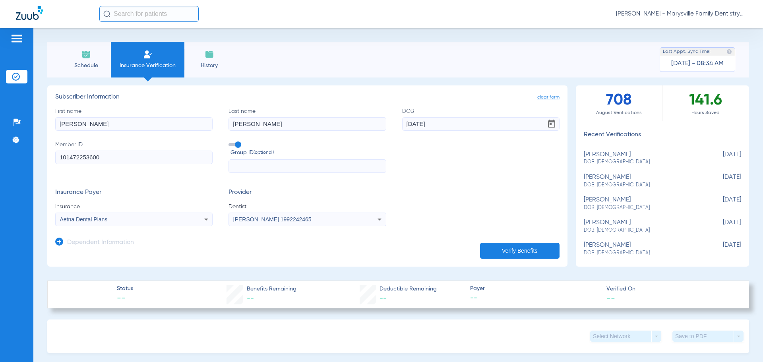 This screenshot has height=362, width=763. Describe the element at coordinates (307, 97) in the screenshot. I see `h3: Subscriber Information` at that location.